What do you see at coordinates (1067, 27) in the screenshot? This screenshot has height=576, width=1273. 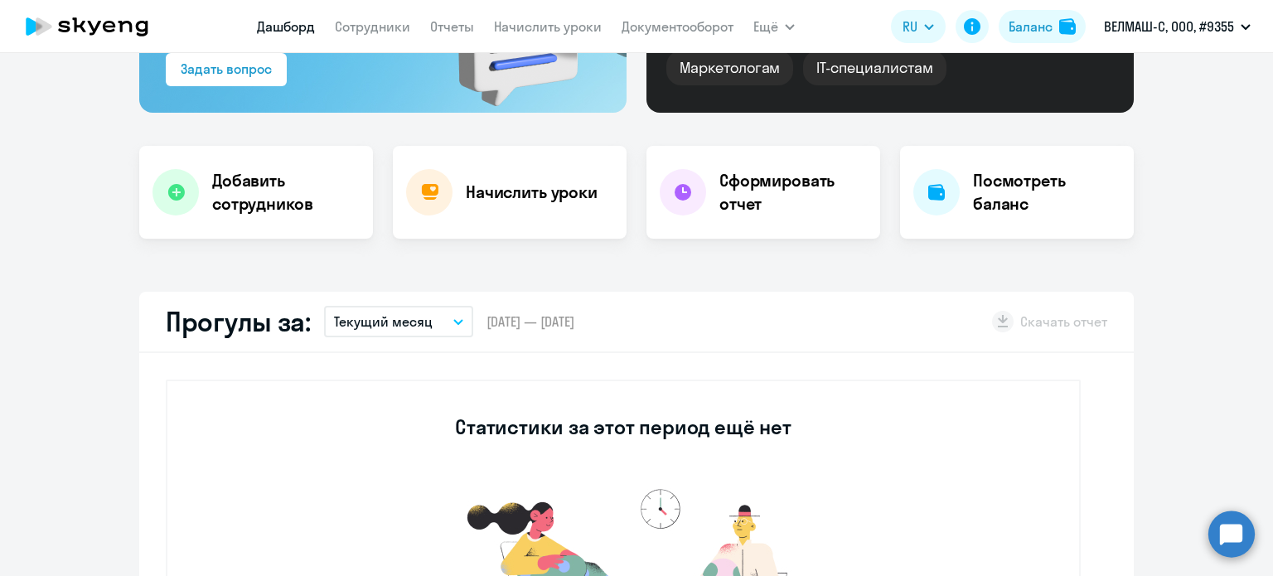 I see `img: balance` at bounding box center [1067, 27].